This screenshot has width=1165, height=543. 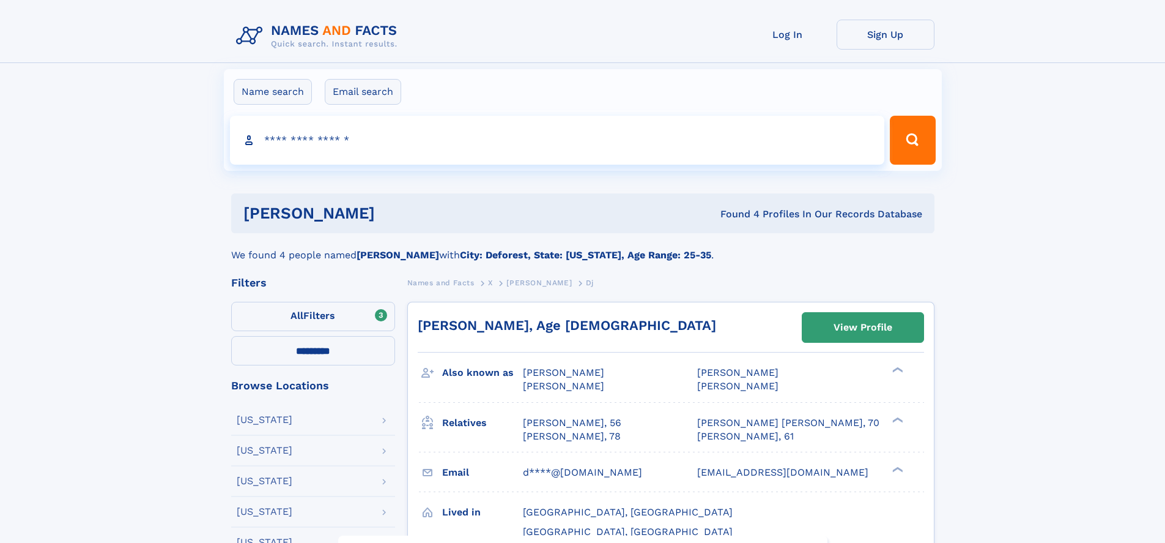 What do you see at coordinates (557, 140) in the screenshot?
I see `input: search input` at bounding box center [557, 140].